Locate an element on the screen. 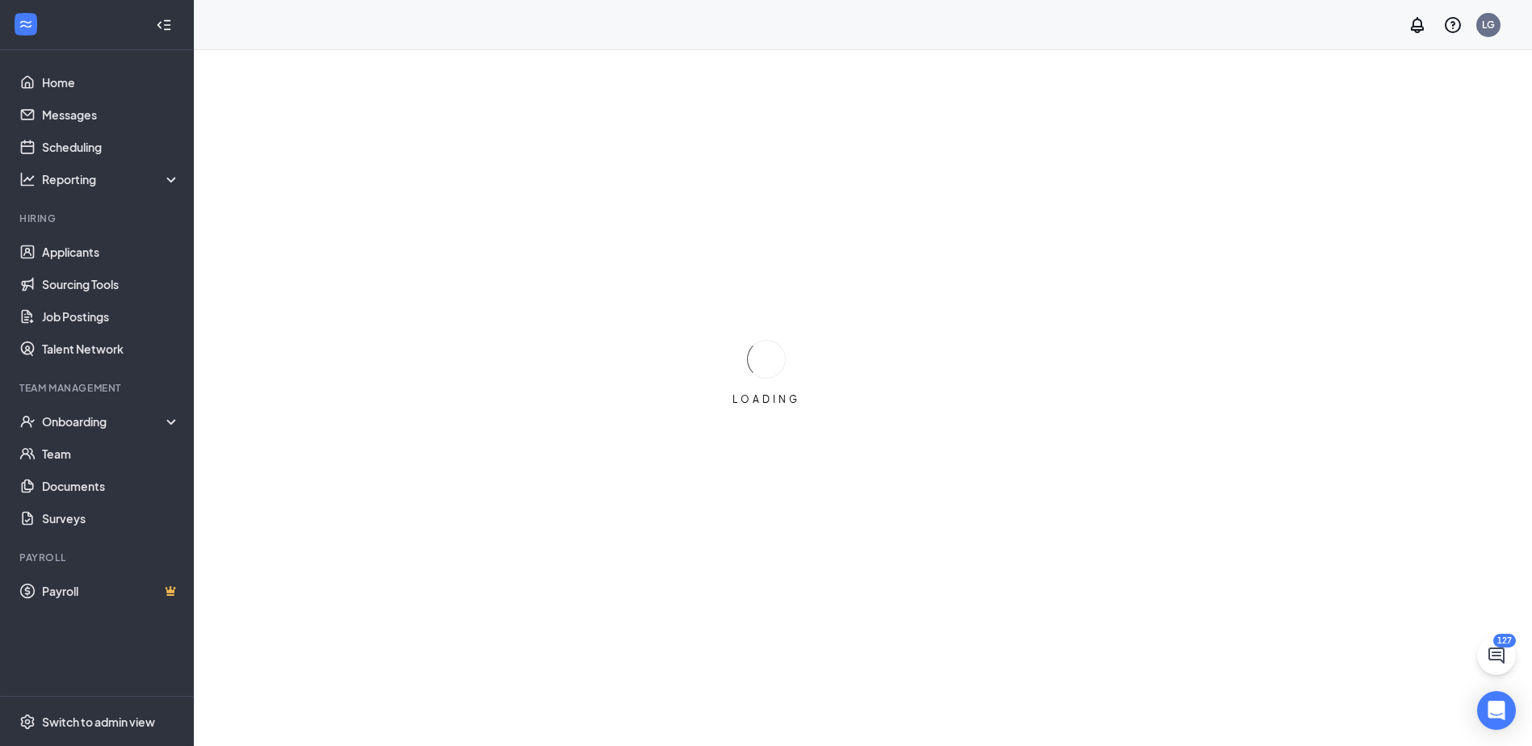 The height and width of the screenshot is (746, 1532). a: Team is located at coordinates (111, 454).